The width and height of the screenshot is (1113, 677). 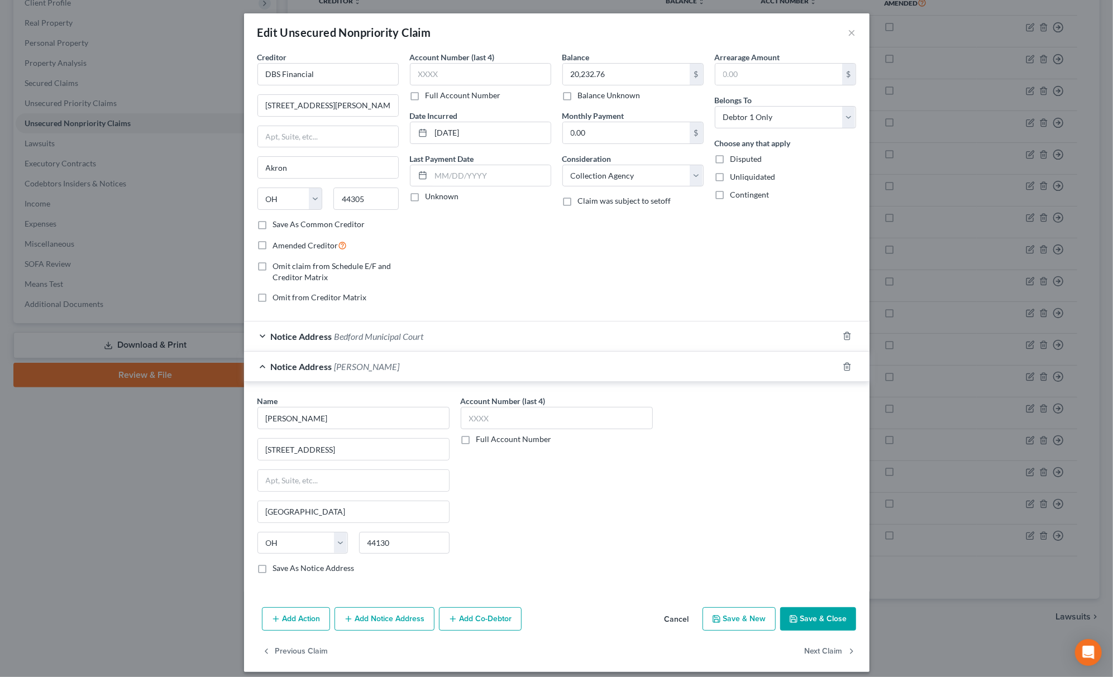 What do you see at coordinates (272, 57) in the screenshot?
I see `span: Creditor` at bounding box center [272, 57].